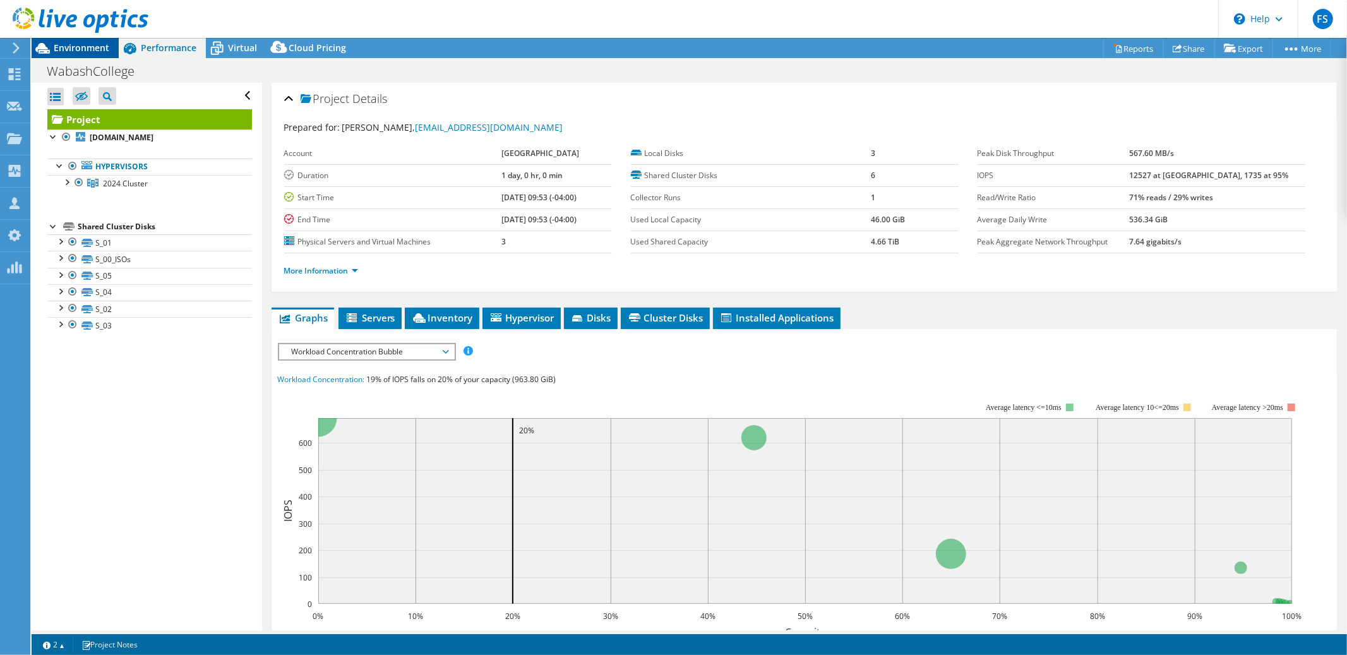 Image resolution: width=1347 pixels, height=655 pixels. I want to click on svg: \n, so click(1239, 19).